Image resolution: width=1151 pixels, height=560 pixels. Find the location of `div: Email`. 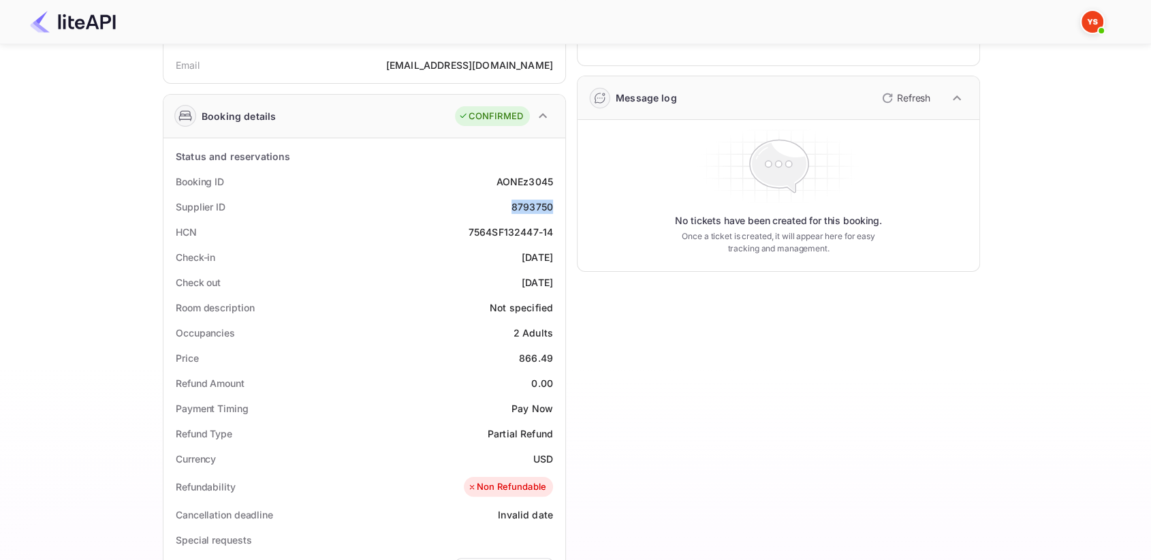

div: Email is located at coordinates (187, 65).